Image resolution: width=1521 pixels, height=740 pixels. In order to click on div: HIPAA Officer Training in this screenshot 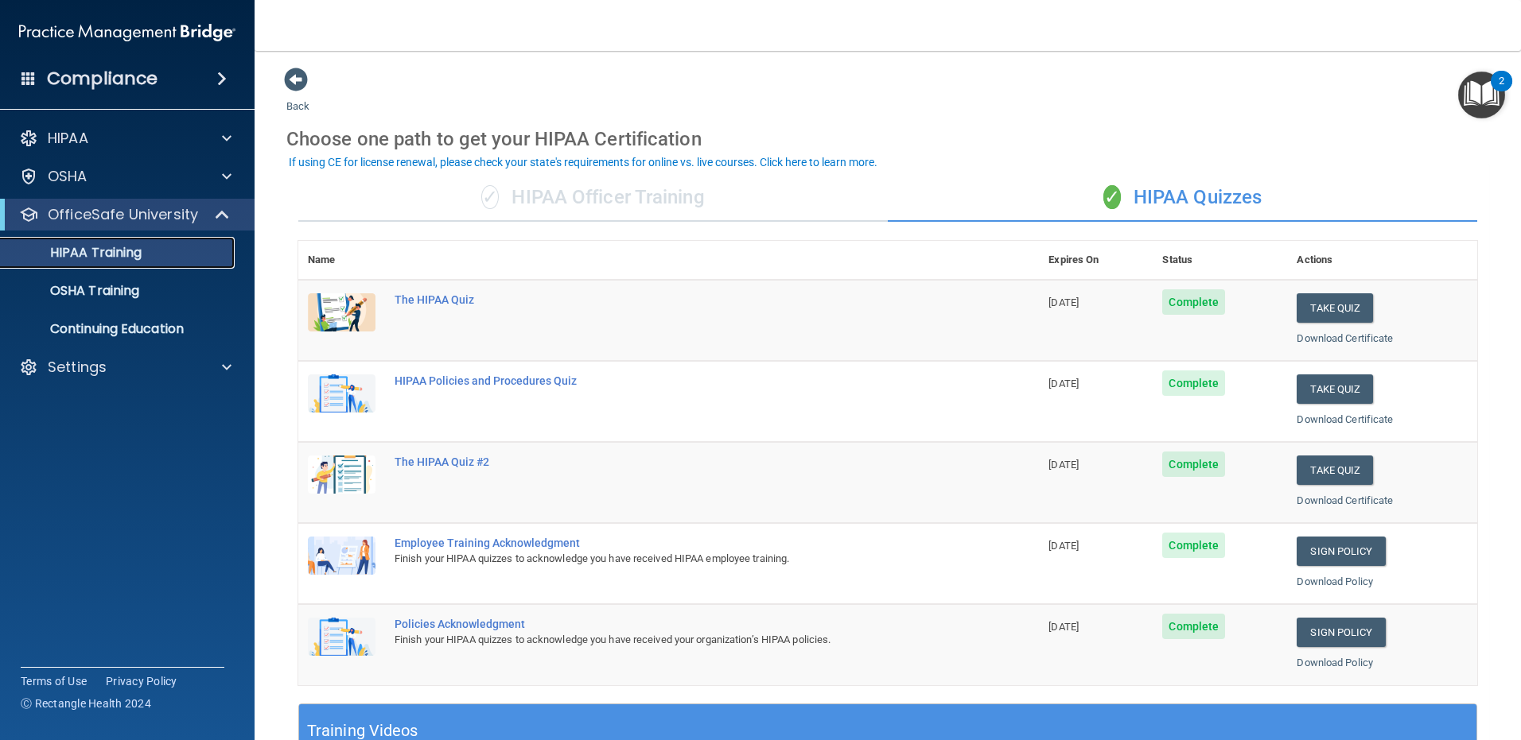, I will do `click(592, 198)`.